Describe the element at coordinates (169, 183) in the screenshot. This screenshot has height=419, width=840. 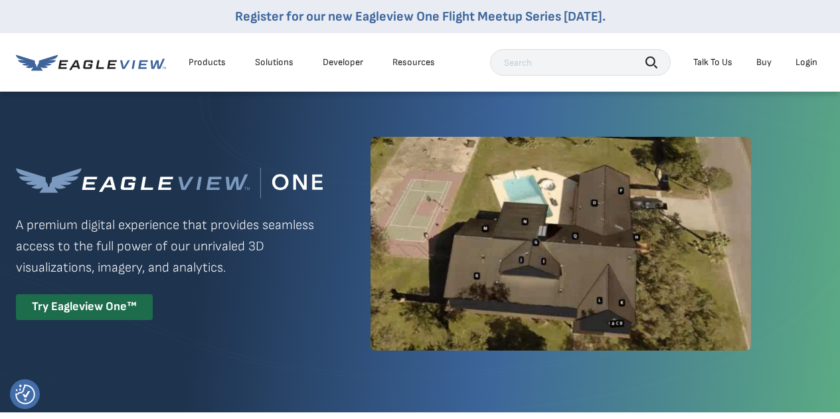
I see `img: Eagleview One™` at that location.